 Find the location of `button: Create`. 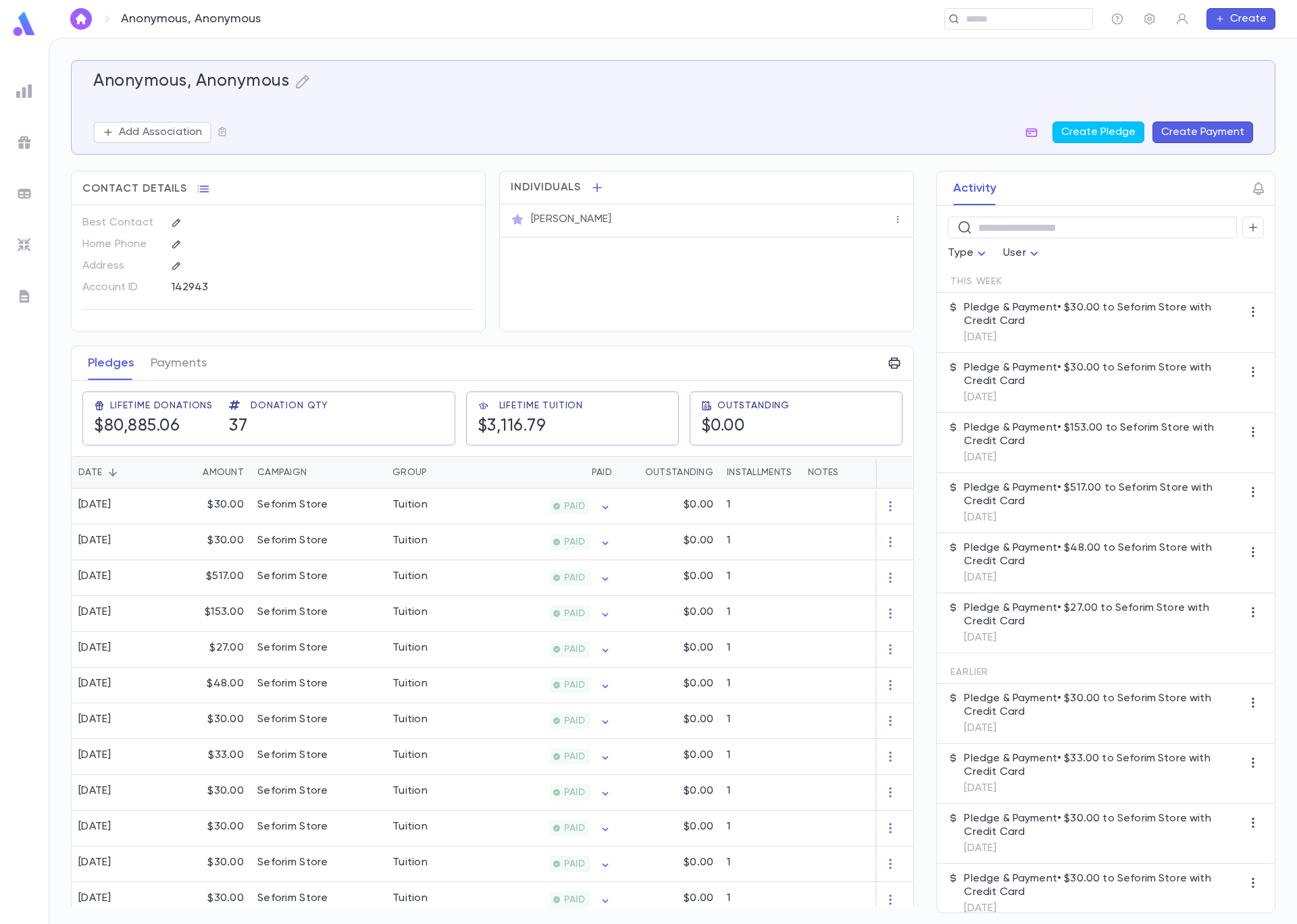

button: Create is located at coordinates (1241, 19).